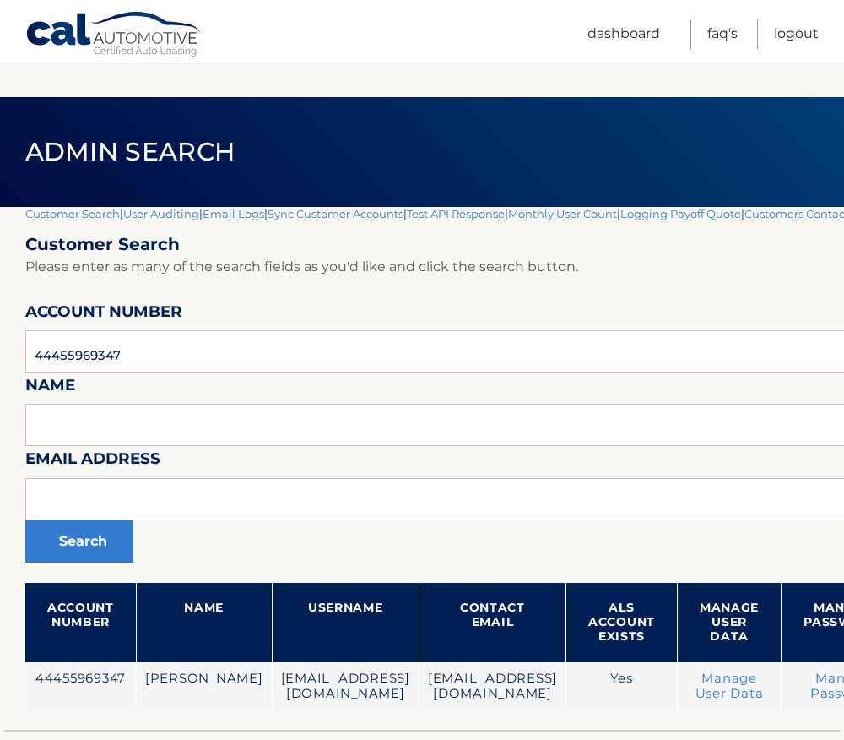 This screenshot has width=844, height=740. I want to click on a: Monthly User Count, so click(562, 214).